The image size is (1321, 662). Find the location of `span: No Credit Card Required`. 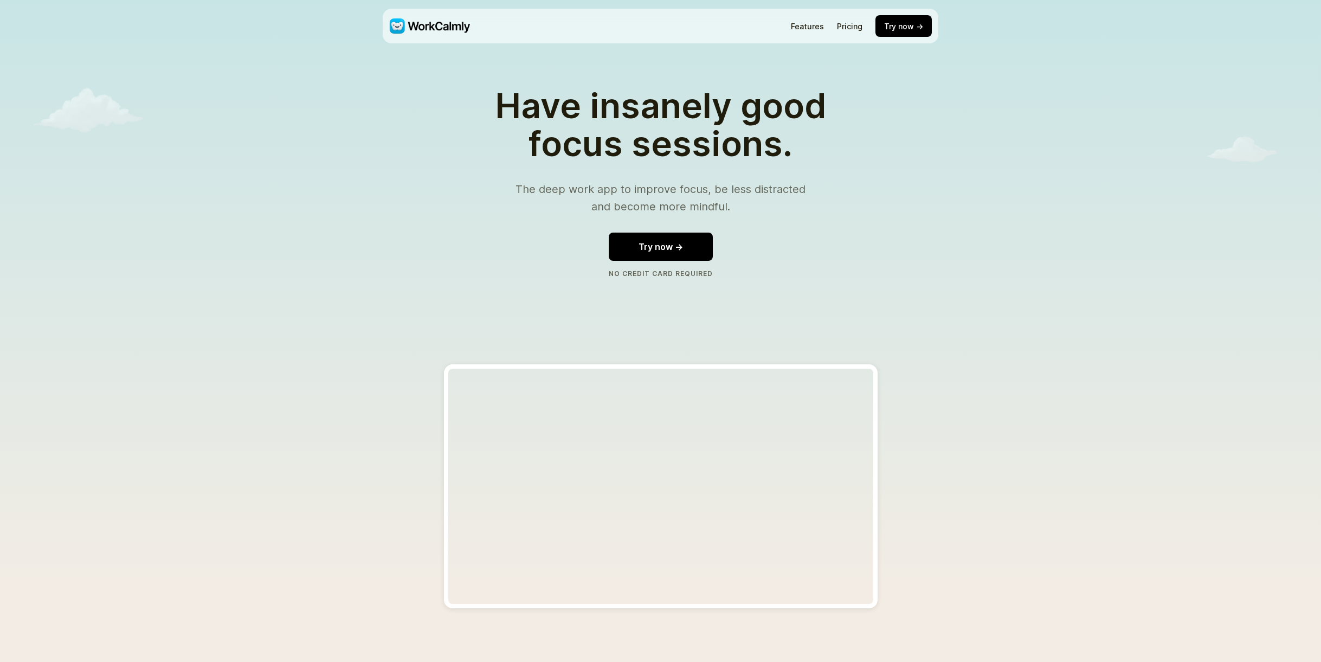

span: No Credit Card Required is located at coordinates (661, 273).